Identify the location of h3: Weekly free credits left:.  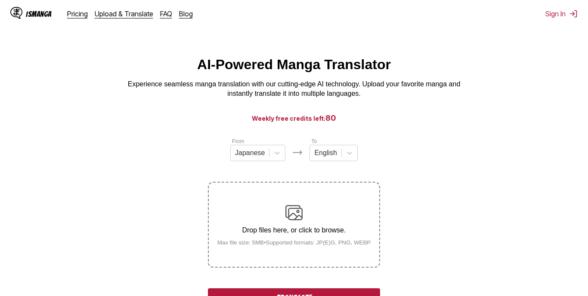
(294, 118).